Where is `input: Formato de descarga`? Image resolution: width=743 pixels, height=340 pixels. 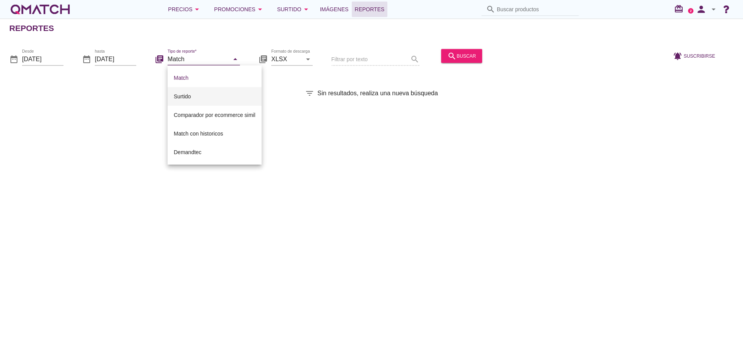
input: Formato de descarga is located at coordinates (286, 59).